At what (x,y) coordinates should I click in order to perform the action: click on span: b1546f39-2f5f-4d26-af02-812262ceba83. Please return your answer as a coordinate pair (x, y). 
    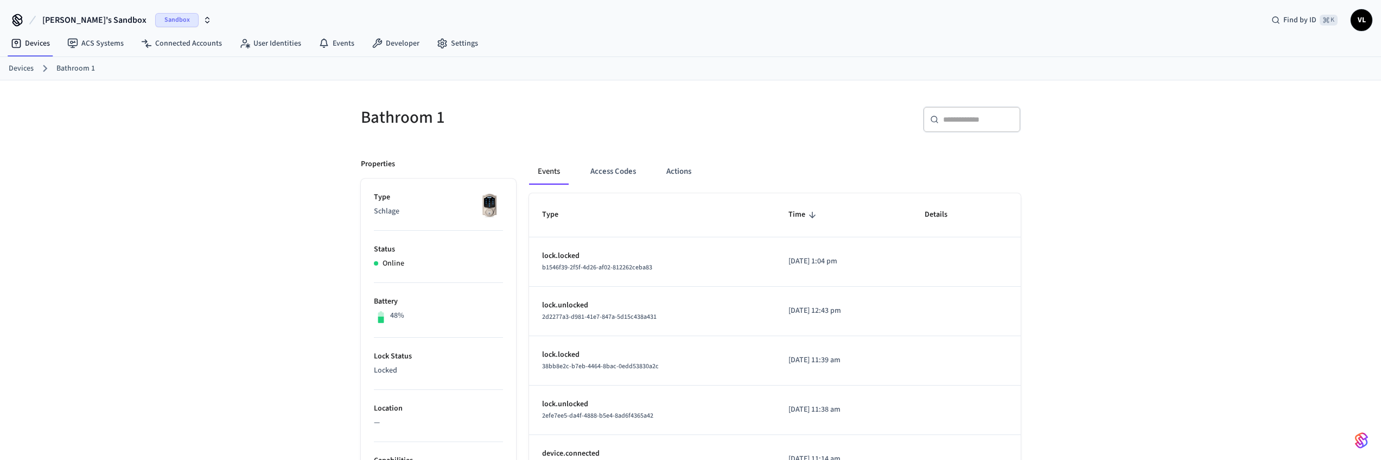
    Looking at the image, I should click on (597, 267).